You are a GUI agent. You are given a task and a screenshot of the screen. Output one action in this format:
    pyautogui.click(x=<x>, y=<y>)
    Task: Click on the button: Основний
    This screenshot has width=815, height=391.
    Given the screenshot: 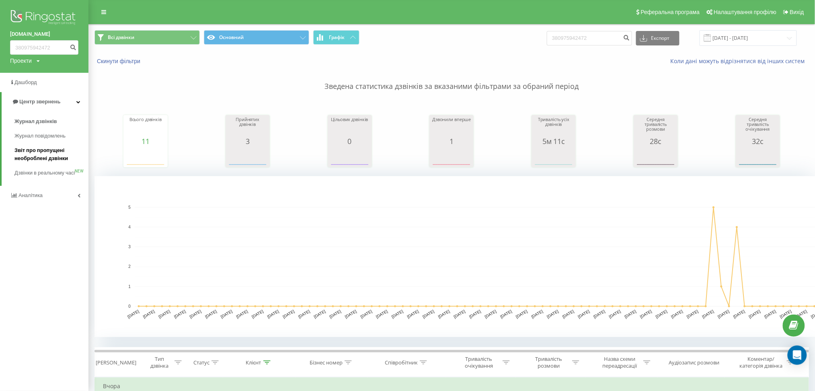 What is the action you would take?
    pyautogui.click(x=256, y=37)
    